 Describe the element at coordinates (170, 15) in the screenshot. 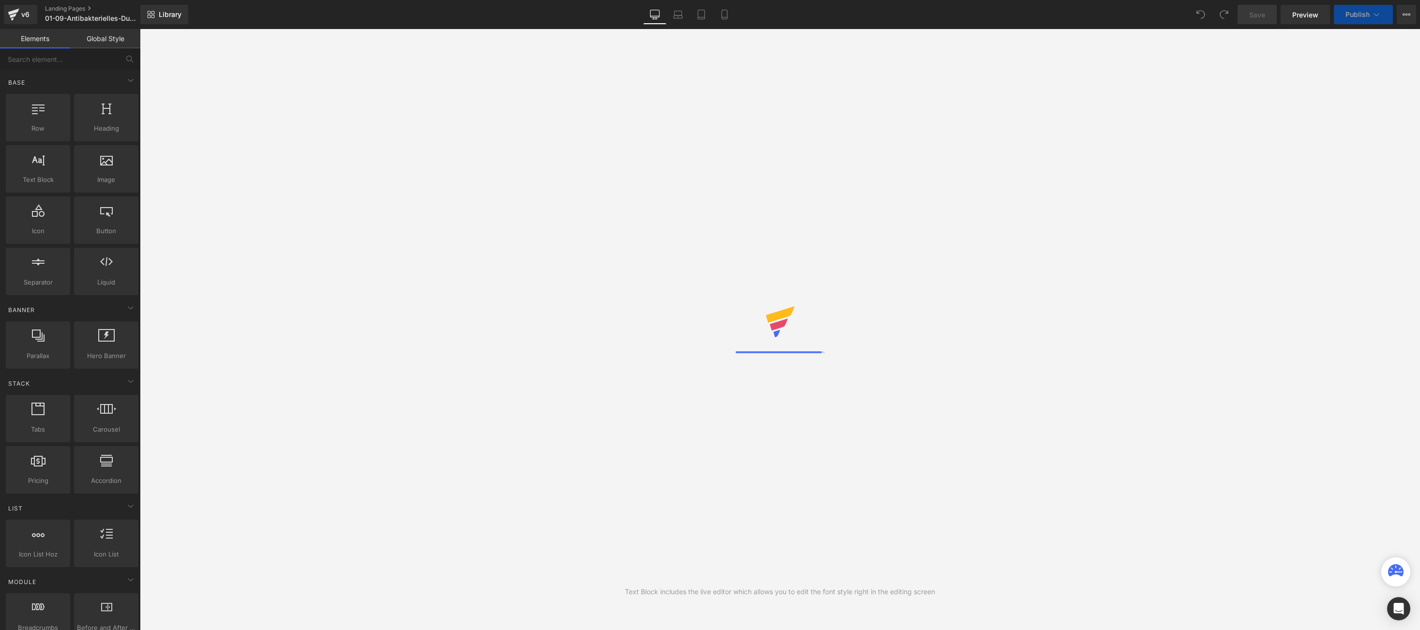

I see `span: Library` at that location.